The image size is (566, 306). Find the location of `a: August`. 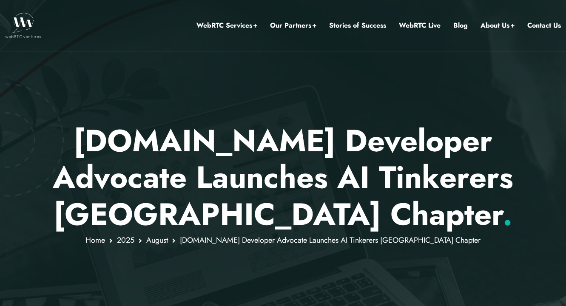

a: August is located at coordinates (157, 240).